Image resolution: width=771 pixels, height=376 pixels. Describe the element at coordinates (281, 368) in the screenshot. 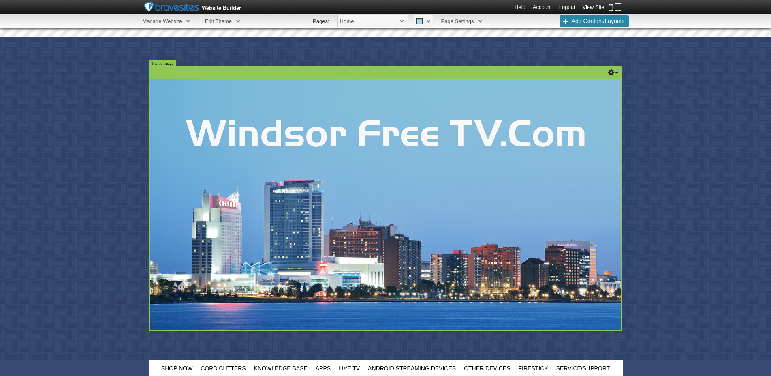

I see `span: Knowledge Base` at that location.